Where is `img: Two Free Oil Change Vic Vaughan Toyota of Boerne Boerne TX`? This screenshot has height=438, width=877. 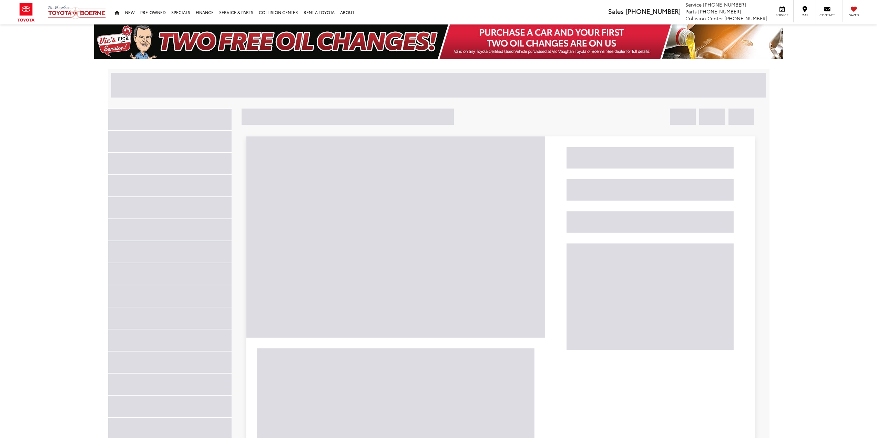 img: Two Free Oil Change Vic Vaughan Toyota of Boerne Boerne TX is located at coordinates (439, 42).